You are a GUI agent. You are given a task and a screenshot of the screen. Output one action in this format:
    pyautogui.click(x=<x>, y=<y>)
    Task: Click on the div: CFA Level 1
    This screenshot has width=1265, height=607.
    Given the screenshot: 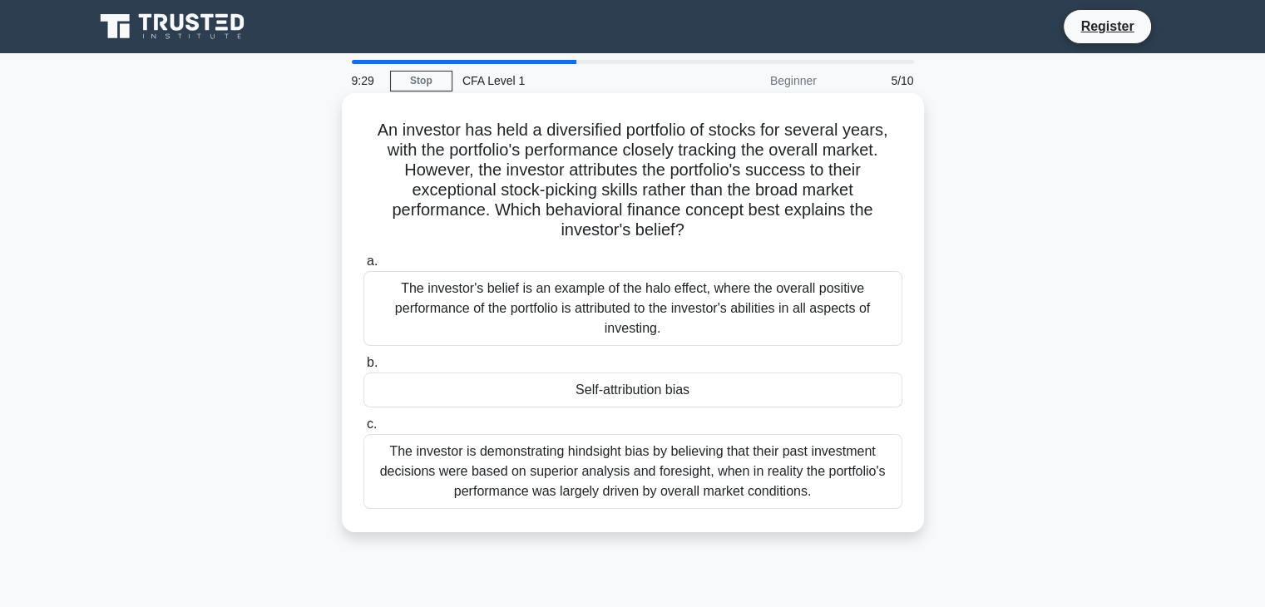 What is the action you would take?
    pyautogui.click(x=567, y=81)
    